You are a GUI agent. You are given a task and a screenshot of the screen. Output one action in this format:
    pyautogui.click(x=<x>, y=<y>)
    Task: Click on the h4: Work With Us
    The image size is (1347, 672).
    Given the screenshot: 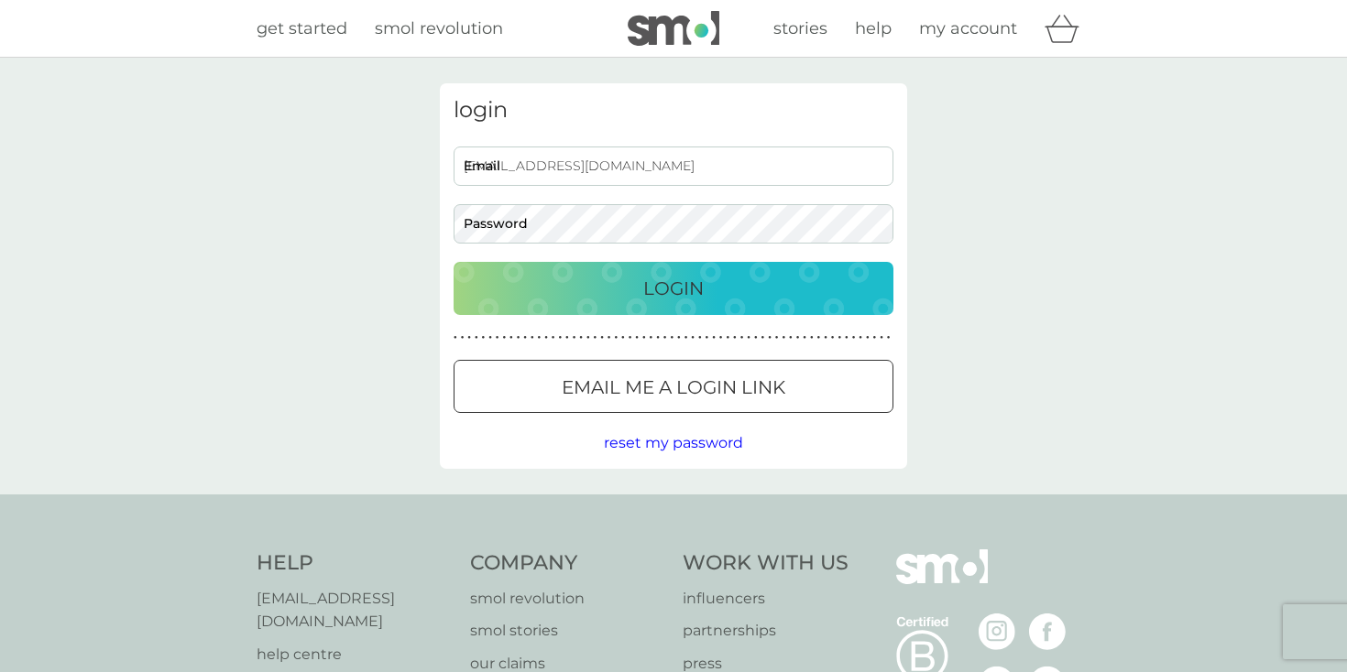 What is the action you would take?
    pyautogui.click(x=765, y=563)
    